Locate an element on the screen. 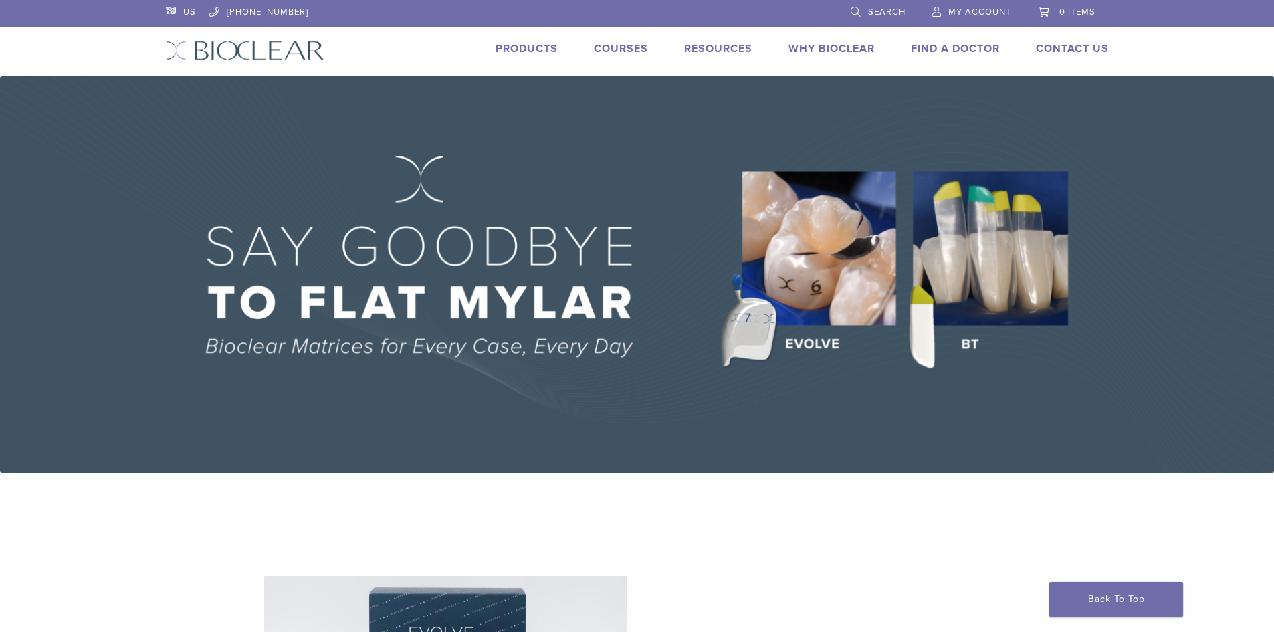 The height and width of the screenshot is (632, 1274). a: Back To Top is located at coordinates (1116, 599).